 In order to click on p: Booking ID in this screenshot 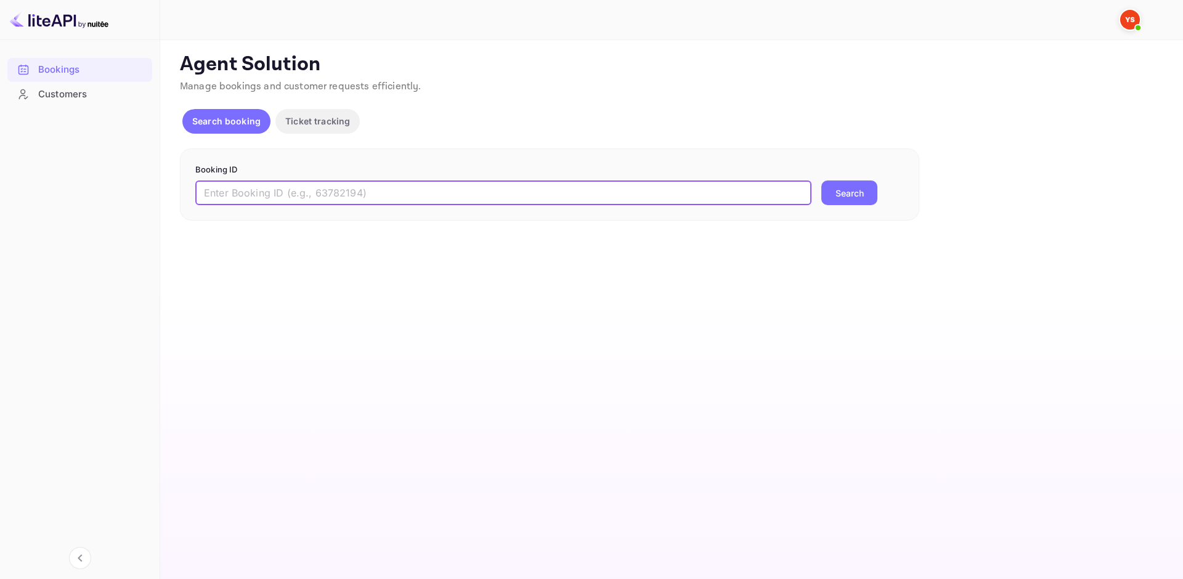, I will do `click(550, 170)`.